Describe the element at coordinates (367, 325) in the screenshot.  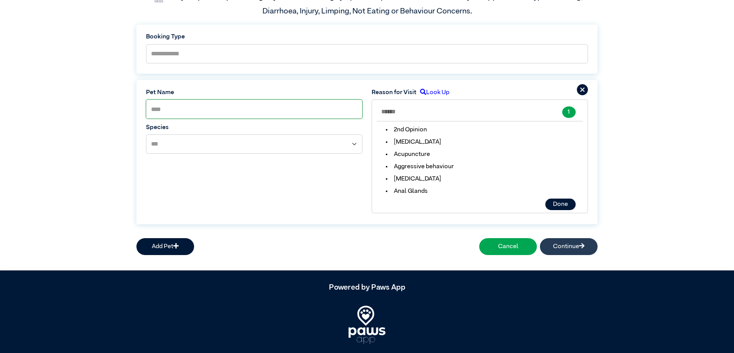
I see `img: PawsApp` at that location.